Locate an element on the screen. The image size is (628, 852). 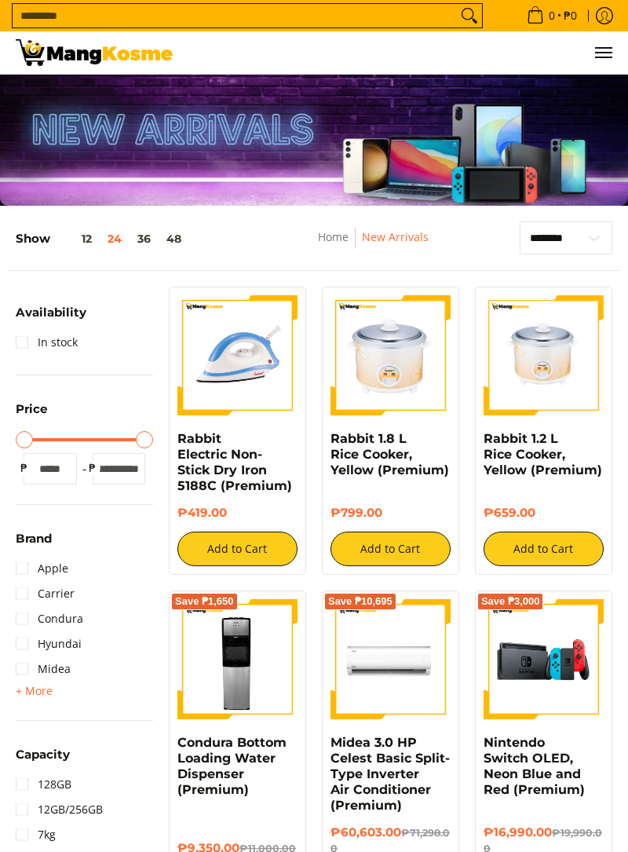
h6: ₱419.00 is located at coordinates (237, 513).